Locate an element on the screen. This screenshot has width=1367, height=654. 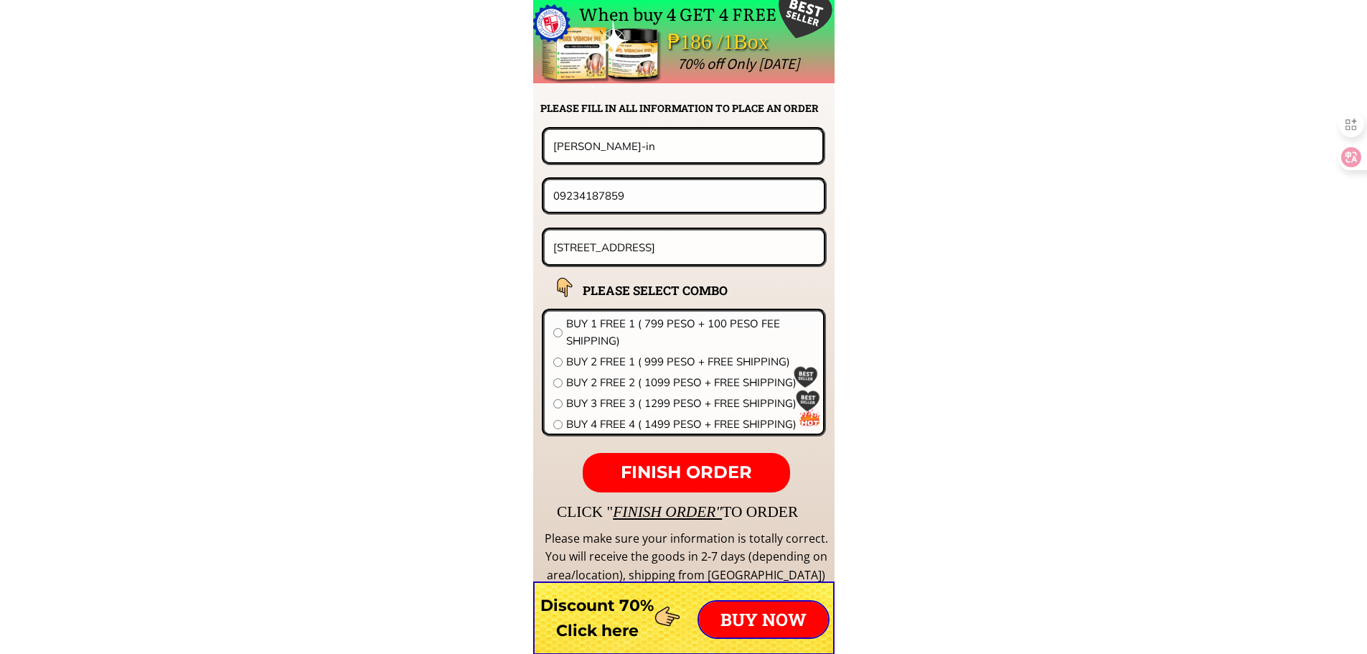
h3: Discount 70% Click here is located at coordinates (597, 618).